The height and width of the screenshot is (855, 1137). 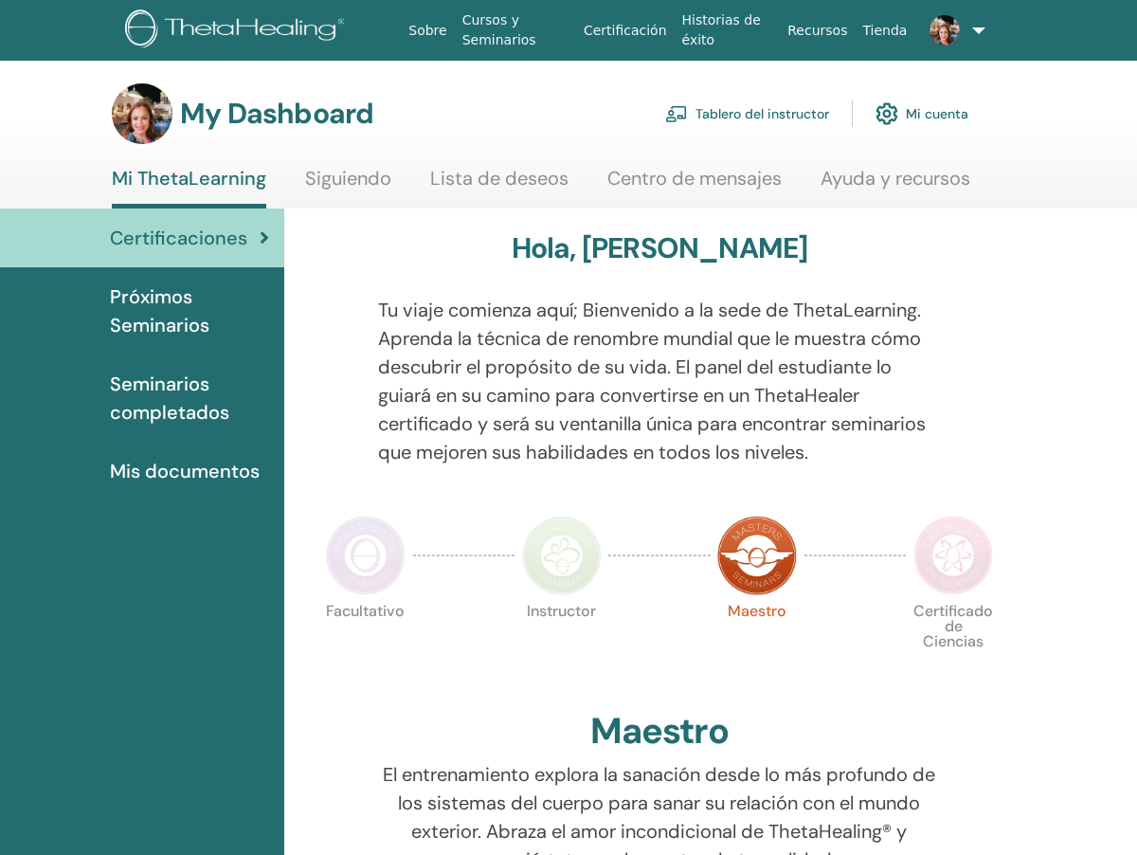 I want to click on span: Certificaciones, so click(x=178, y=238).